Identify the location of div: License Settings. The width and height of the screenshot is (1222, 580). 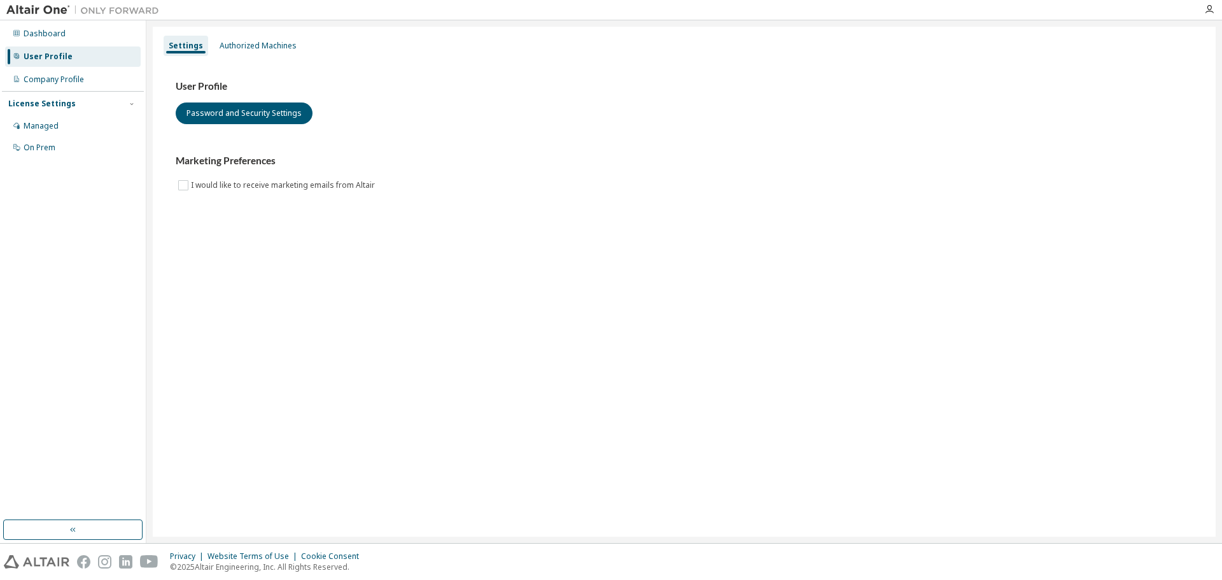
(42, 104).